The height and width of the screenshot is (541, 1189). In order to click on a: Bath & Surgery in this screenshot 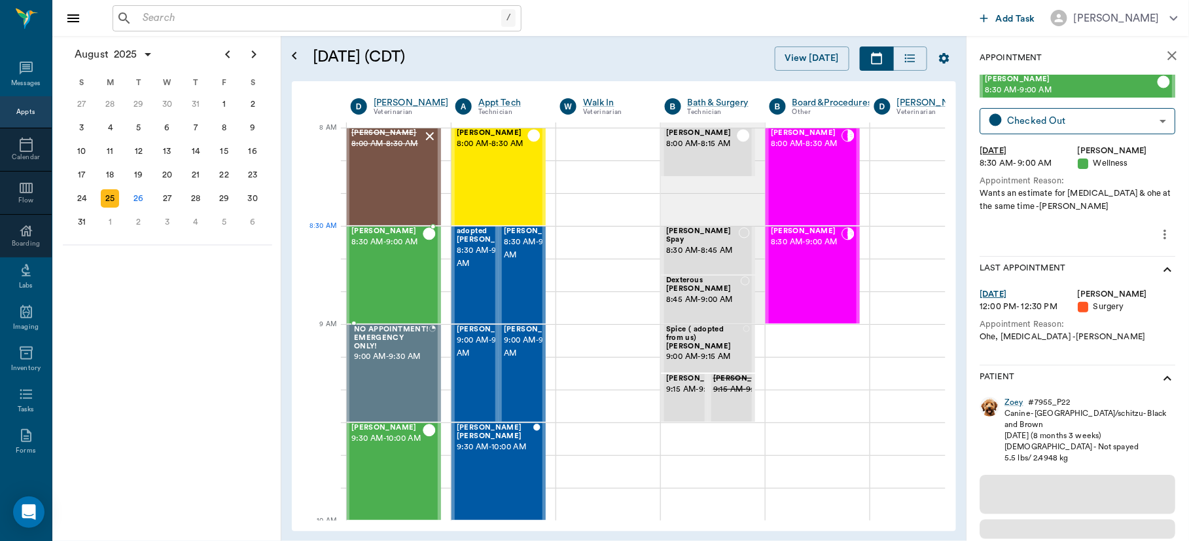, I will do `click(719, 103)`.